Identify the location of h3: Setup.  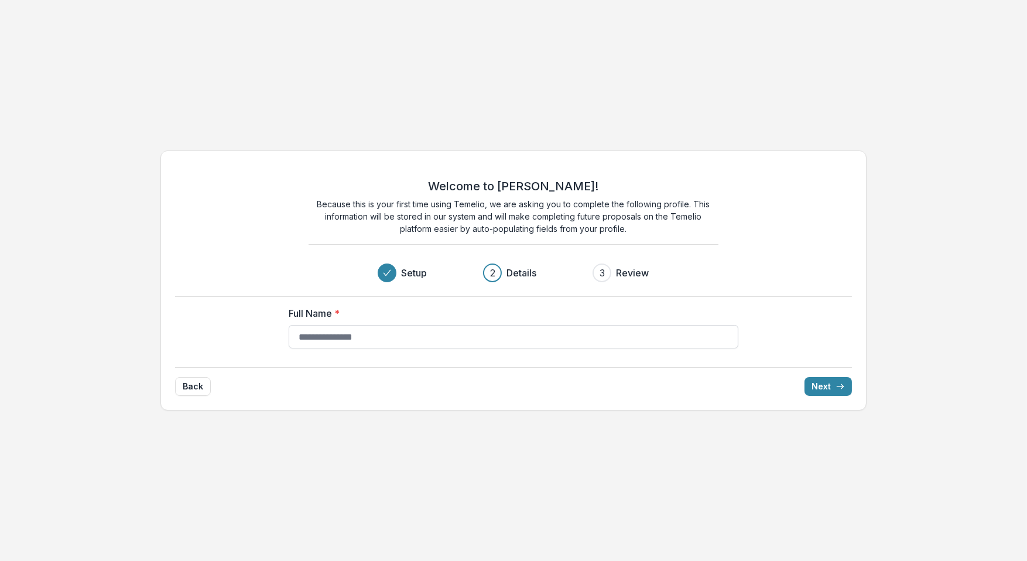
(414, 273).